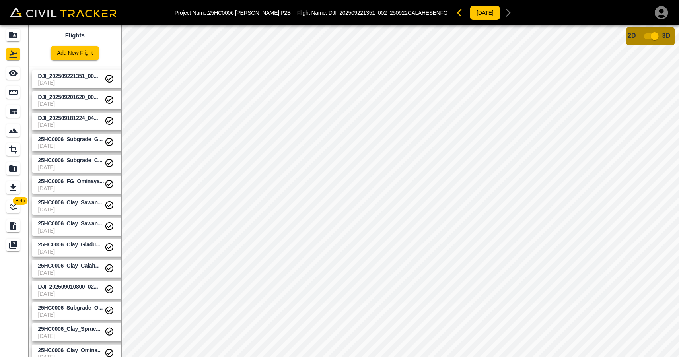 This screenshot has height=357, width=679. What do you see at coordinates (666, 35) in the screenshot?
I see `span: 3D` at bounding box center [666, 35].